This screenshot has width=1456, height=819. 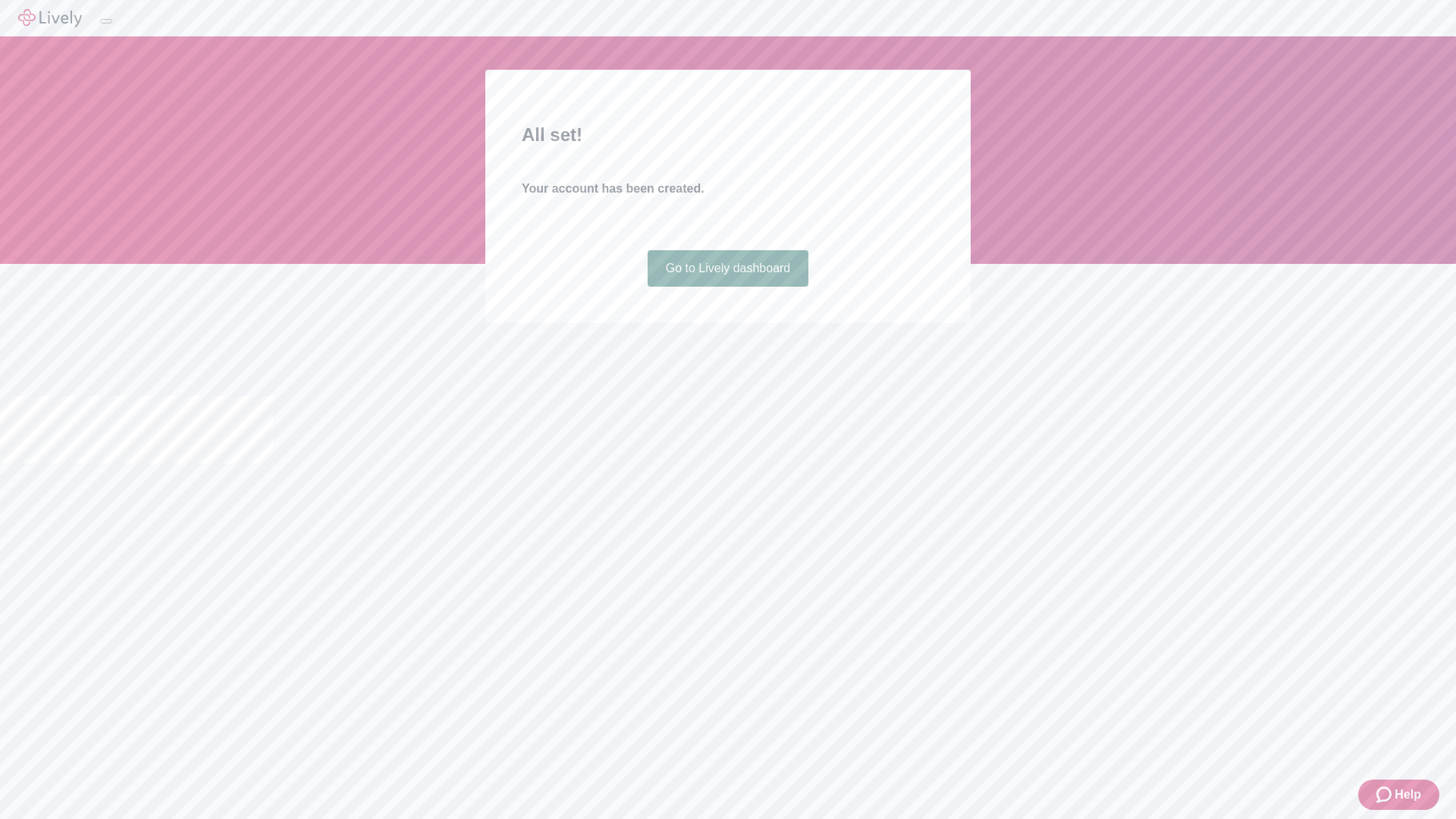 What do you see at coordinates (728, 135) in the screenshot?
I see `h2: All set!` at bounding box center [728, 135].